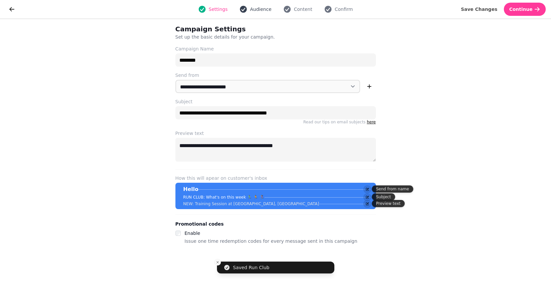  Describe the element at coordinates (520, 9) in the screenshot. I see `span: Continue` at that location.